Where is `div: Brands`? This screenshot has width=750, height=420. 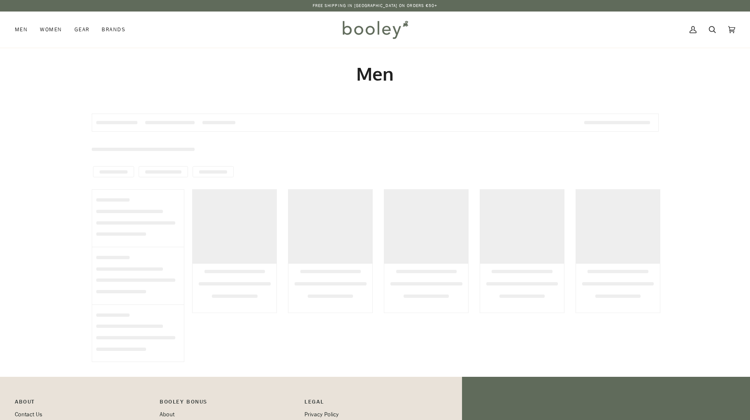 div: Brands is located at coordinates (114, 30).